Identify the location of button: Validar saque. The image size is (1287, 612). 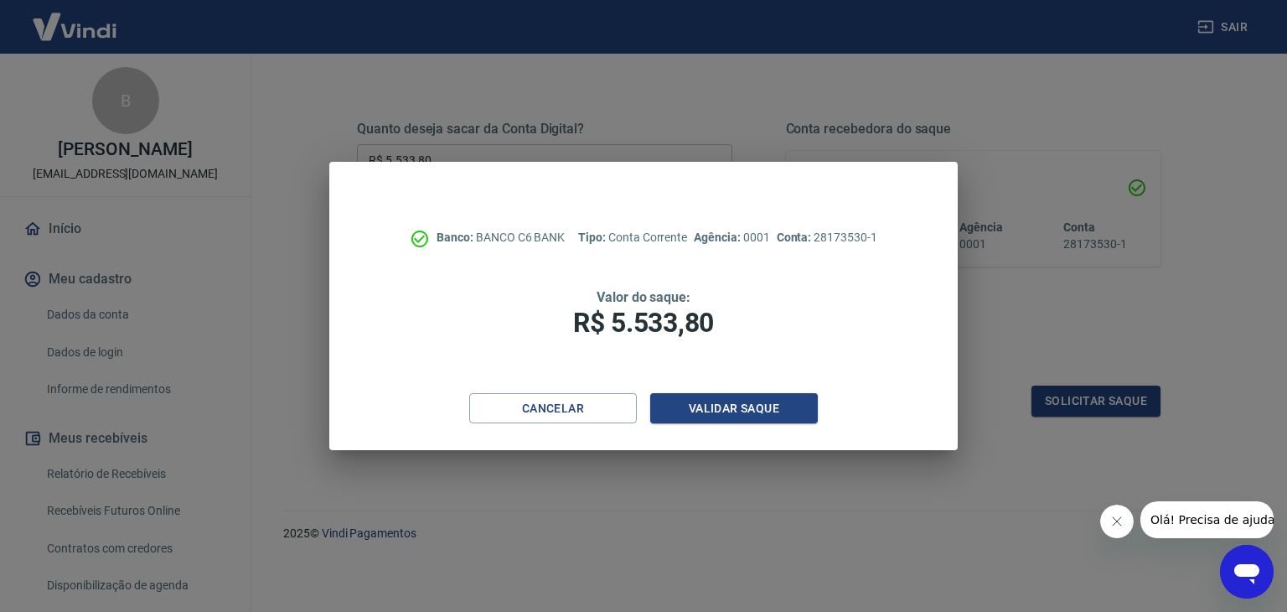
(734, 408).